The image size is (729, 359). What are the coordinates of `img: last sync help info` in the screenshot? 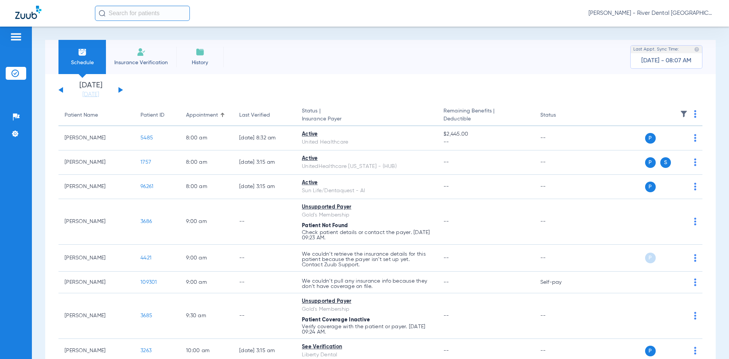 It's located at (697, 49).